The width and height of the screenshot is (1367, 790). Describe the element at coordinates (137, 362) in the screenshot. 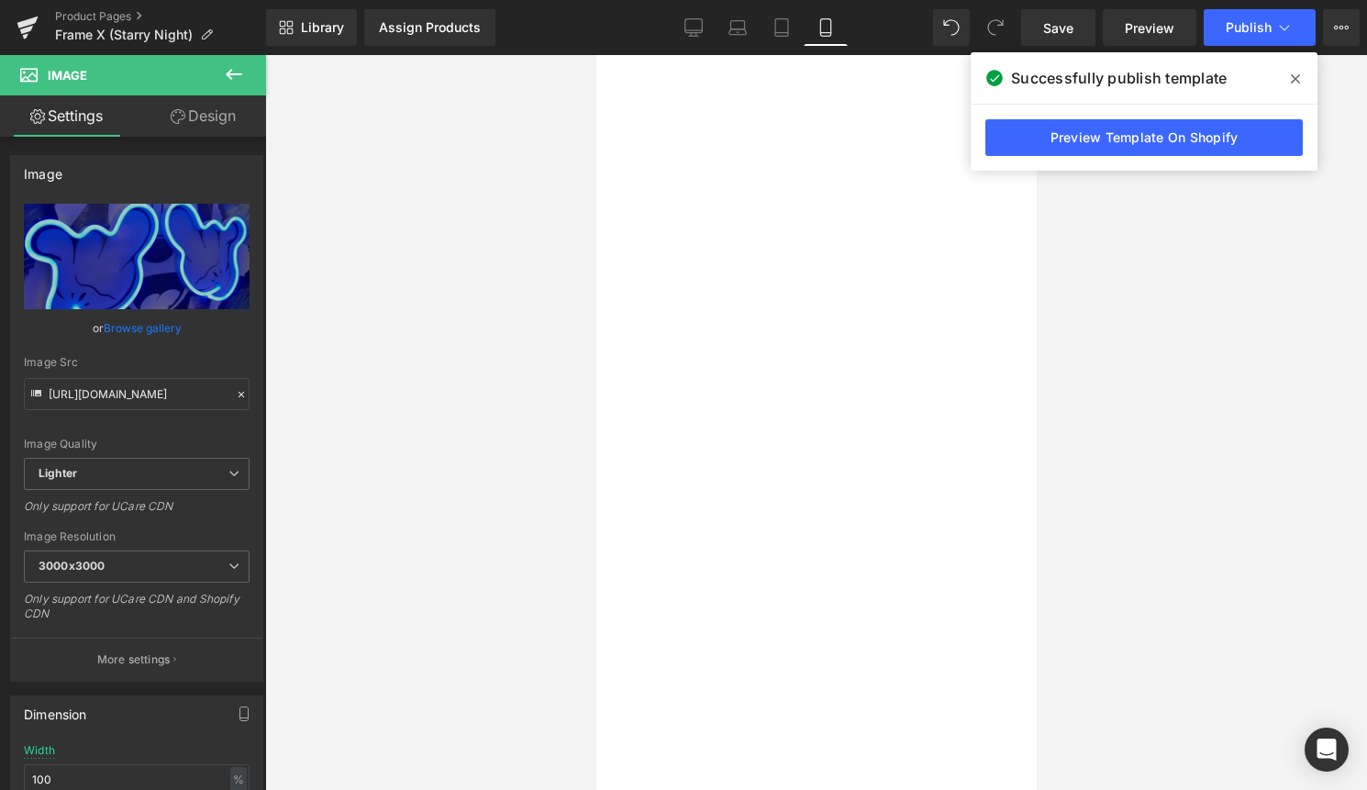

I see `div: Image Src` at that location.